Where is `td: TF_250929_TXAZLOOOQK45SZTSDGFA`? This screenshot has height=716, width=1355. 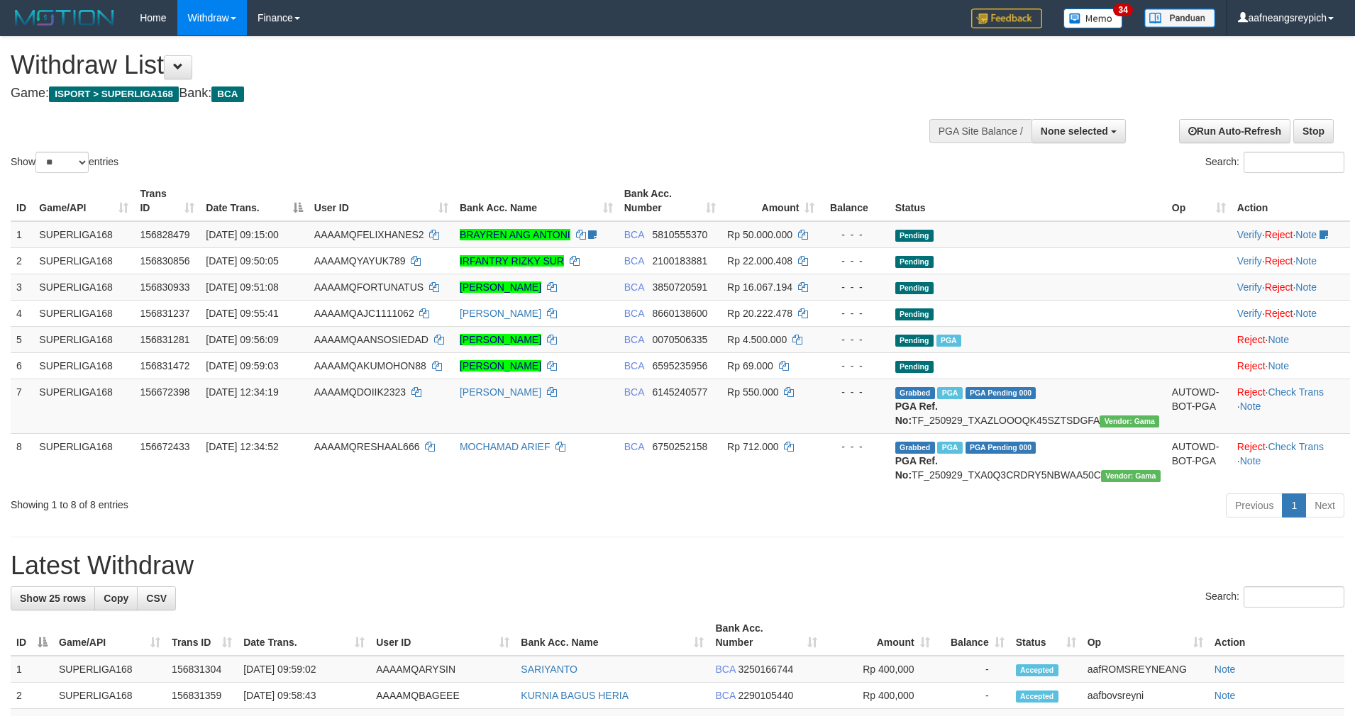 td: TF_250929_TXAZLOOOQK45SZTSDGFA is located at coordinates (1028, 406).